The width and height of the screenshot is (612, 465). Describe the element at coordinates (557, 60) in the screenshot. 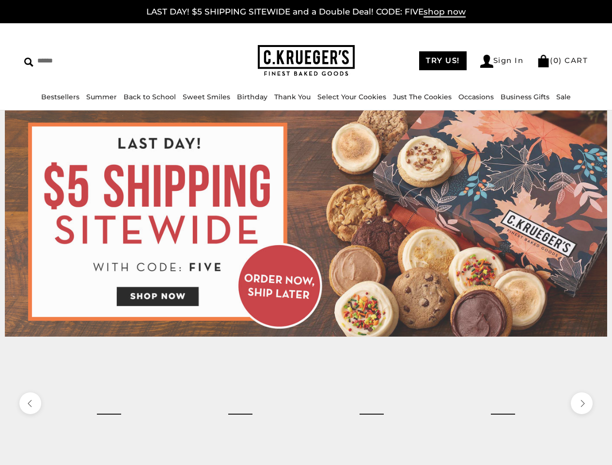

I see `span: 0` at that location.